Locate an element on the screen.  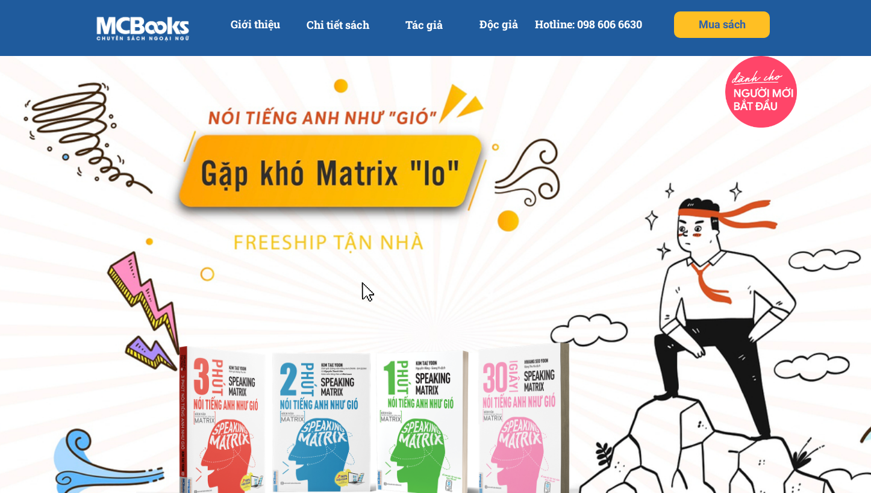
p: Hotline: 098 606 6630 is located at coordinates (588, 24).